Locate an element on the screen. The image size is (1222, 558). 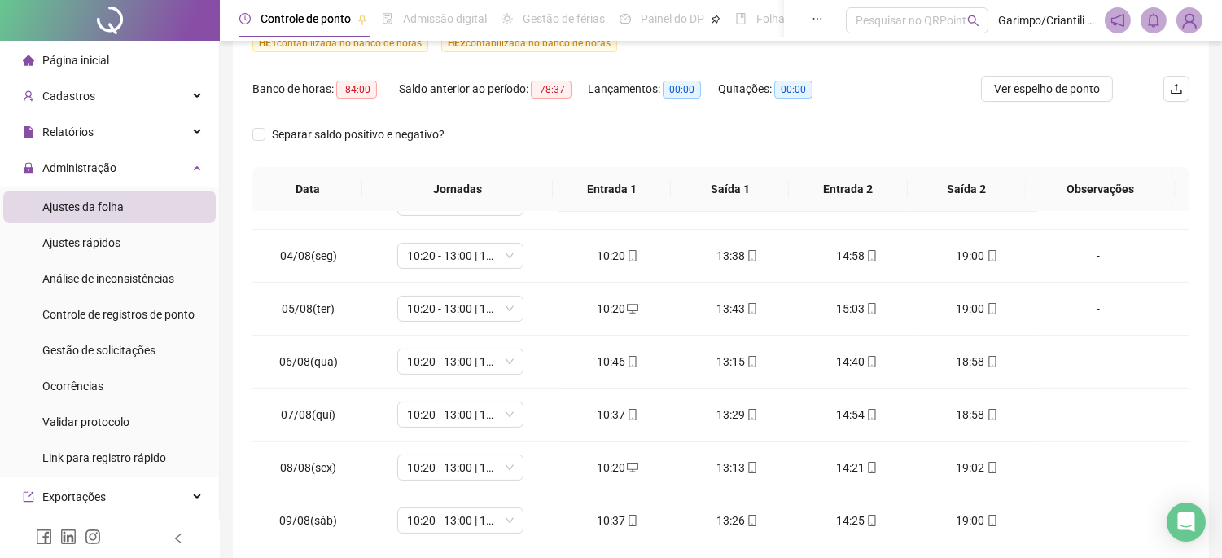
span: 00:00 is located at coordinates (793, 90).